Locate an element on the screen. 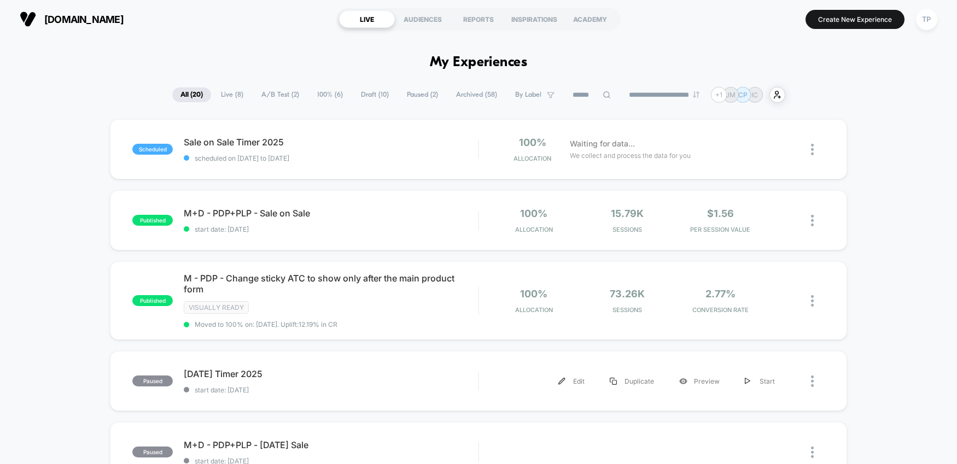  div: Duplicate is located at coordinates (631, 381).